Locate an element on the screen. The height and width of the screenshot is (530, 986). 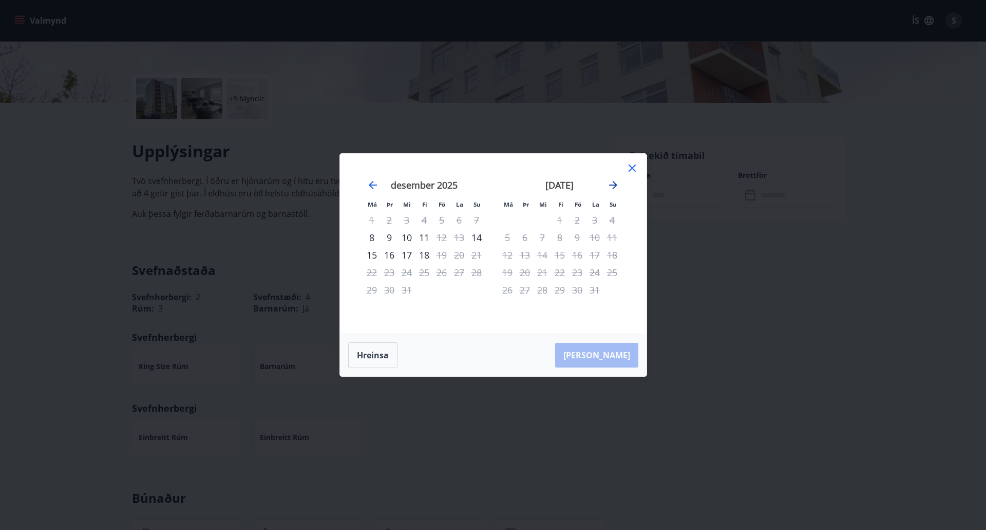
td: Not available. þriðjudagur, 20. janúar 2026 is located at coordinates (525, 272).